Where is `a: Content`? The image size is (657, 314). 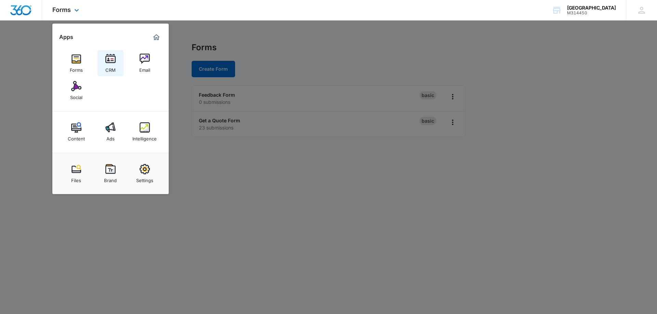 a: Content is located at coordinates (76, 132).